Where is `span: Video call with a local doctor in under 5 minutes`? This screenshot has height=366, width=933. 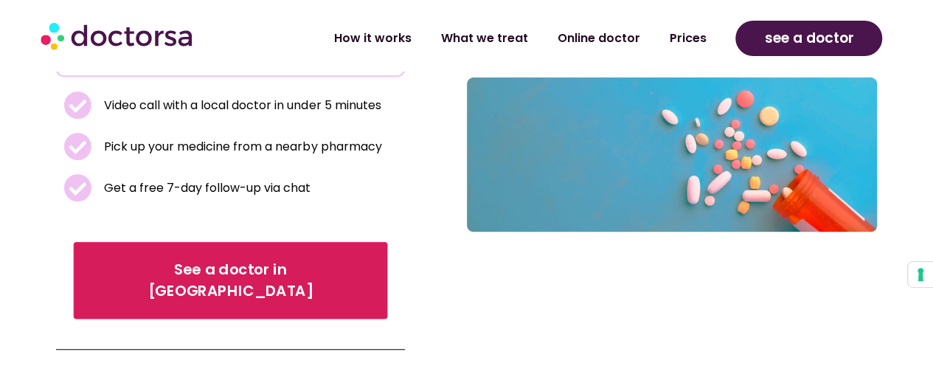 span: Video call with a local doctor in under 5 minutes is located at coordinates (240, 105).